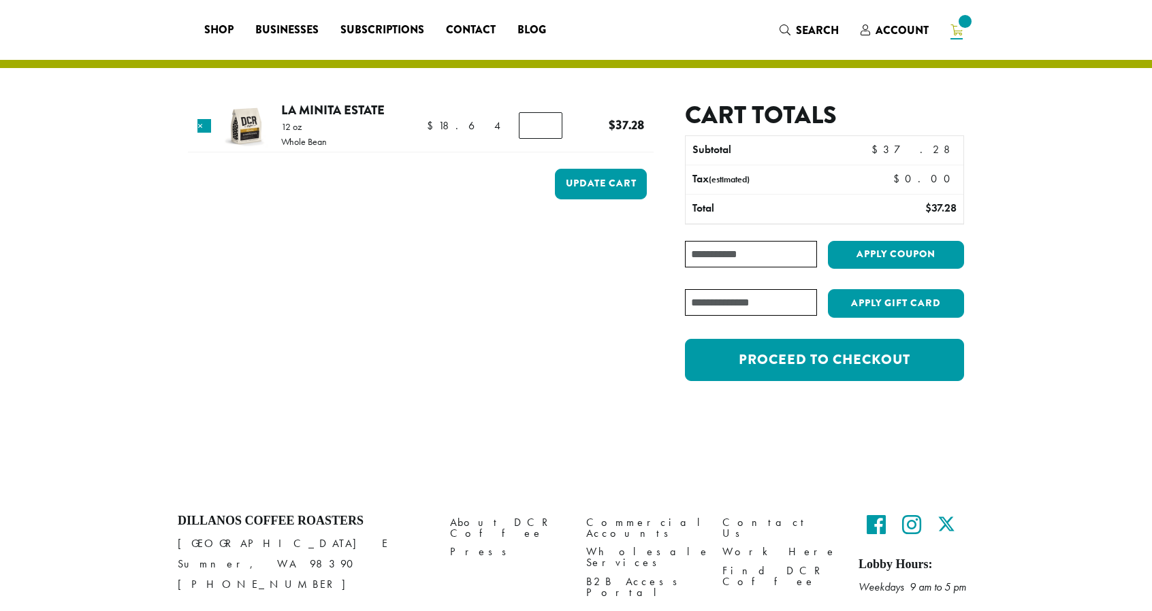 The height and width of the screenshot is (611, 1152). What do you see at coordinates (246, 126) in the screenshot?
I see `img: La Minita Estate` at bounding box center [246, 126].